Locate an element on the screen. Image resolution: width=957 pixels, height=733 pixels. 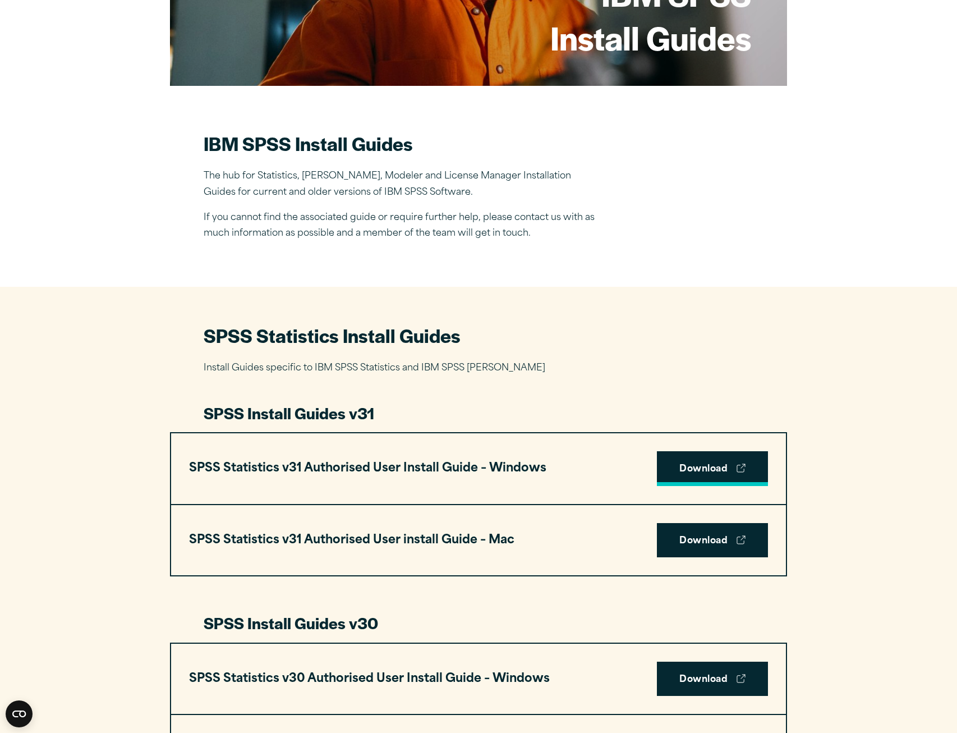
h3: SPSS Install Guides v31 is located at coordinates (479, 413).